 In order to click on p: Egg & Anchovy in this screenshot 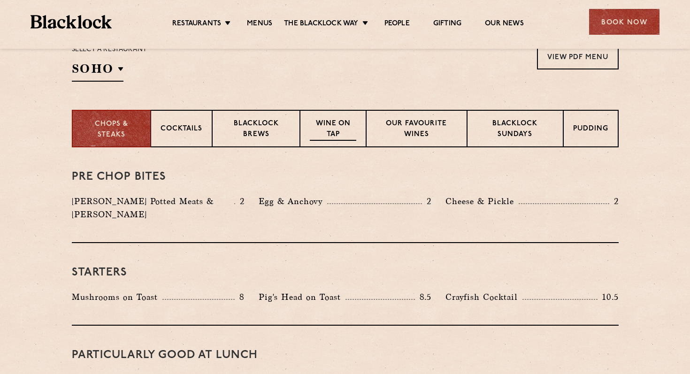, I will do `click(293, 201)`.